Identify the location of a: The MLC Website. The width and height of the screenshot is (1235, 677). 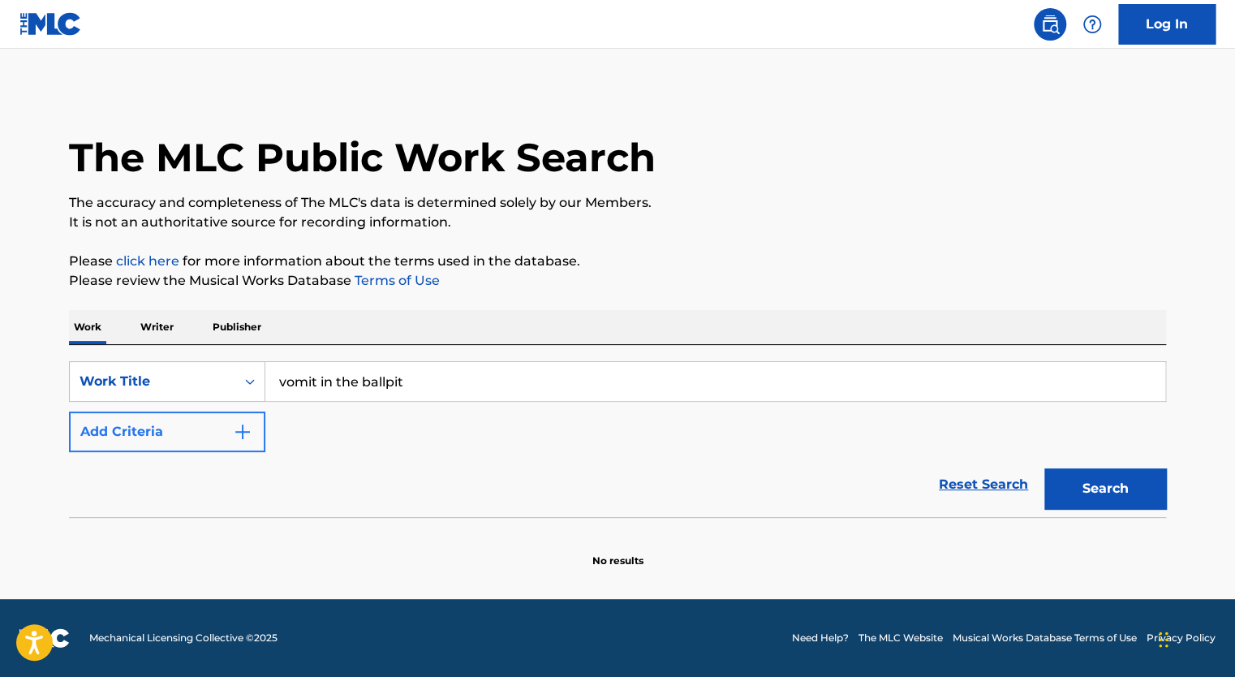
(901, 638).